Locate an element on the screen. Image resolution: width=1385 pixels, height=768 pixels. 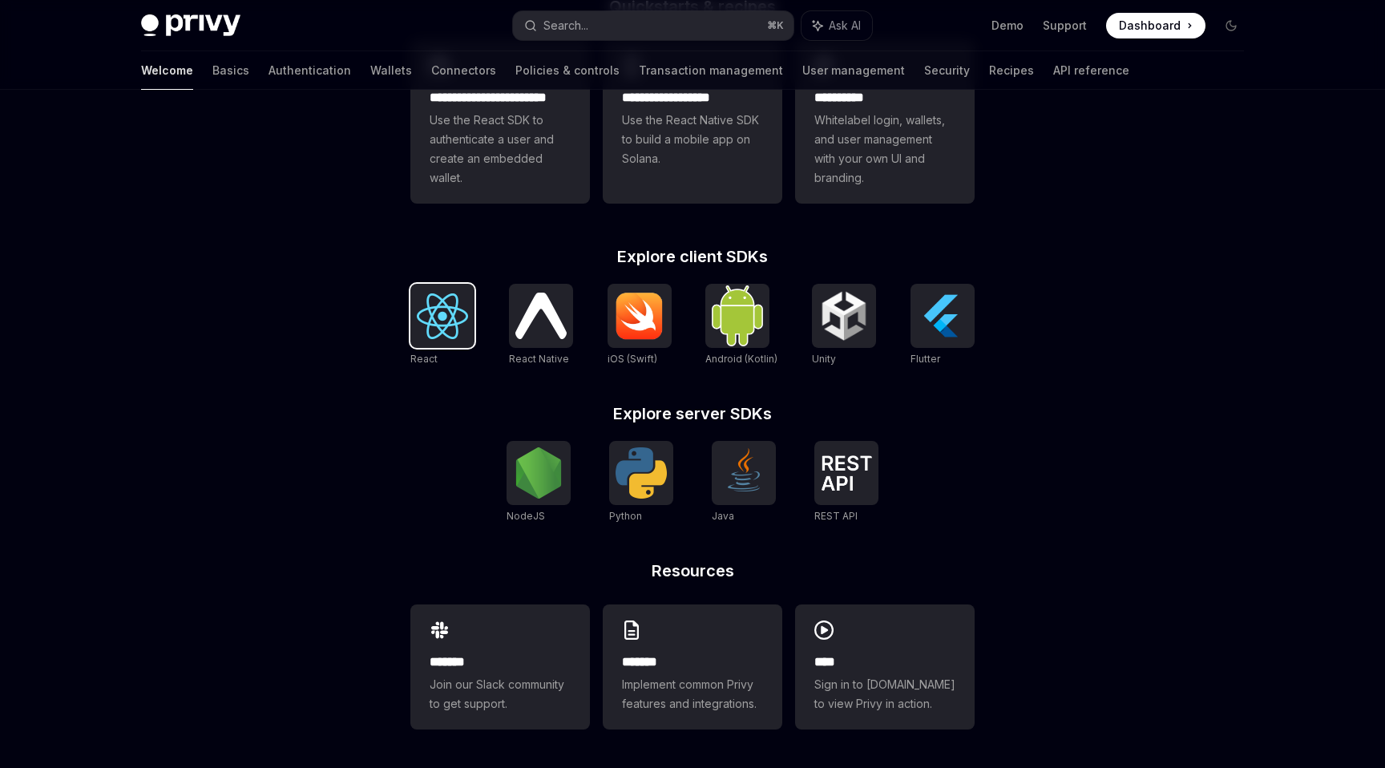
h2: Explore server SDKs is located at coordinates (692, 414).